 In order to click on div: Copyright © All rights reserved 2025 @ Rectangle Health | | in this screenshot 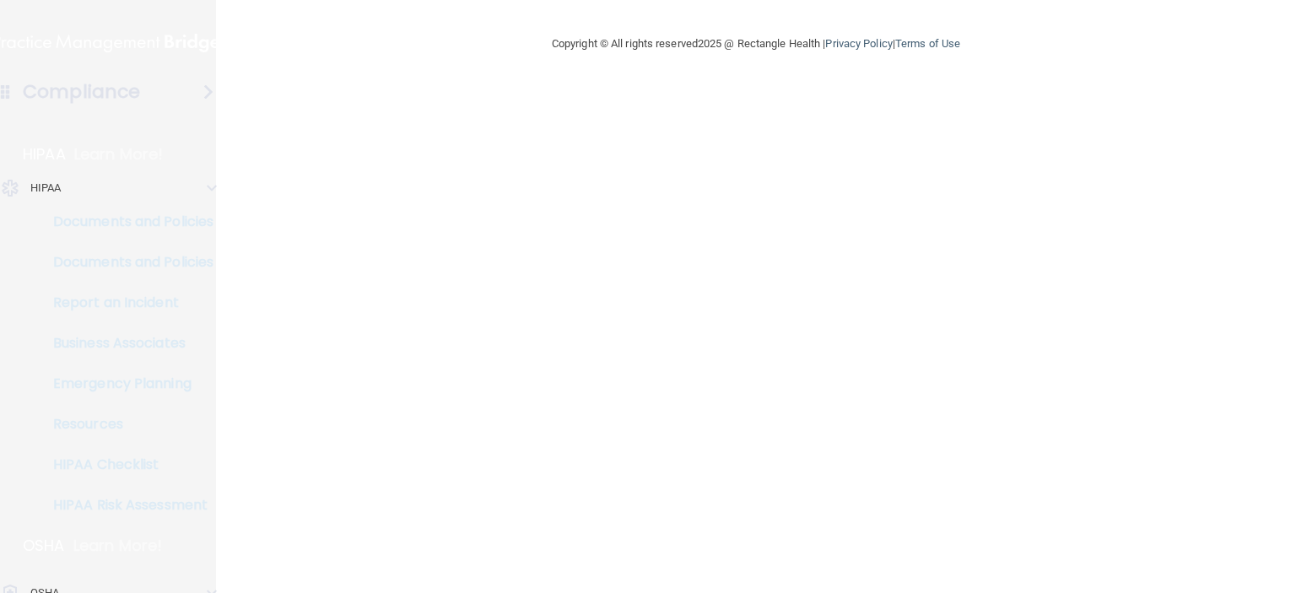, I will do `click(756, 44)`.